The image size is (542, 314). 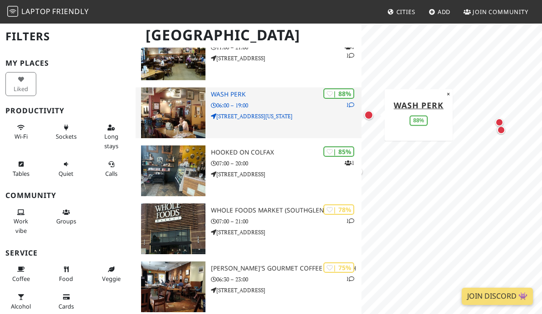 What do you see at coordinates (21, 302) in the screenshot?
I see `button: Alcohol` at bounding box center [21, 302].